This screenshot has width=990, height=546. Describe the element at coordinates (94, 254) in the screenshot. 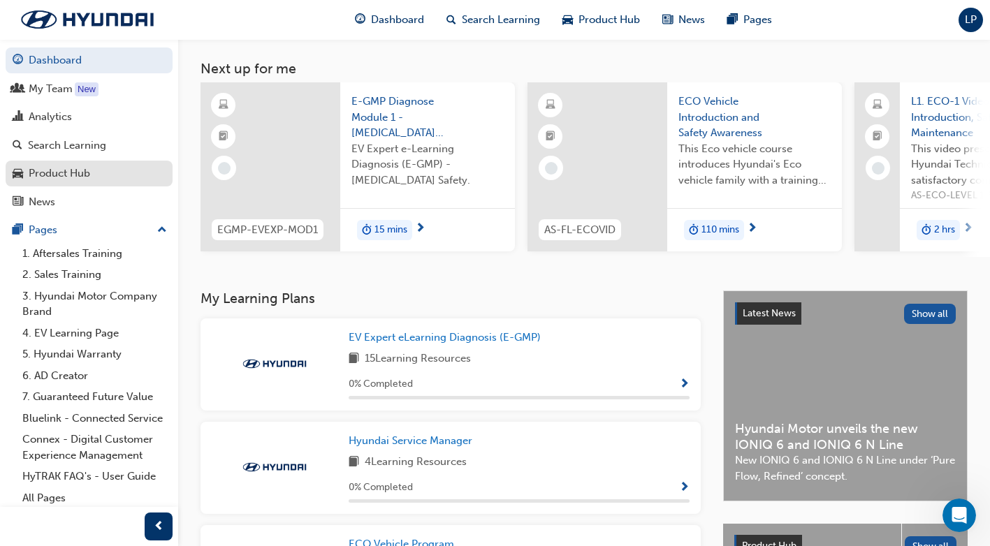

I see `a: 1. Aftersales Training` at that location.